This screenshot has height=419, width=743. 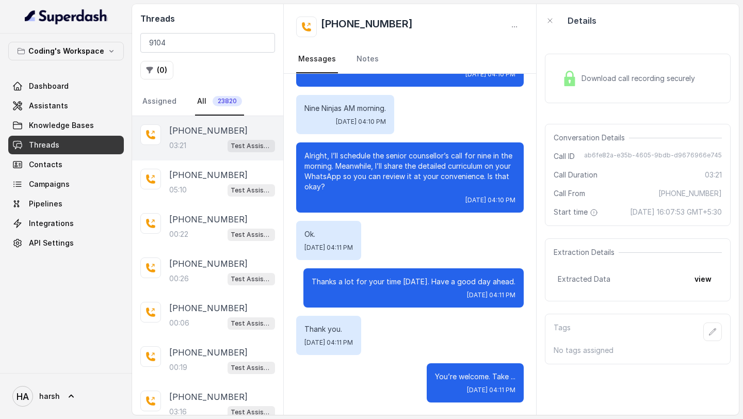 I want to click on p: 03:16, so click(x=178, y=412).